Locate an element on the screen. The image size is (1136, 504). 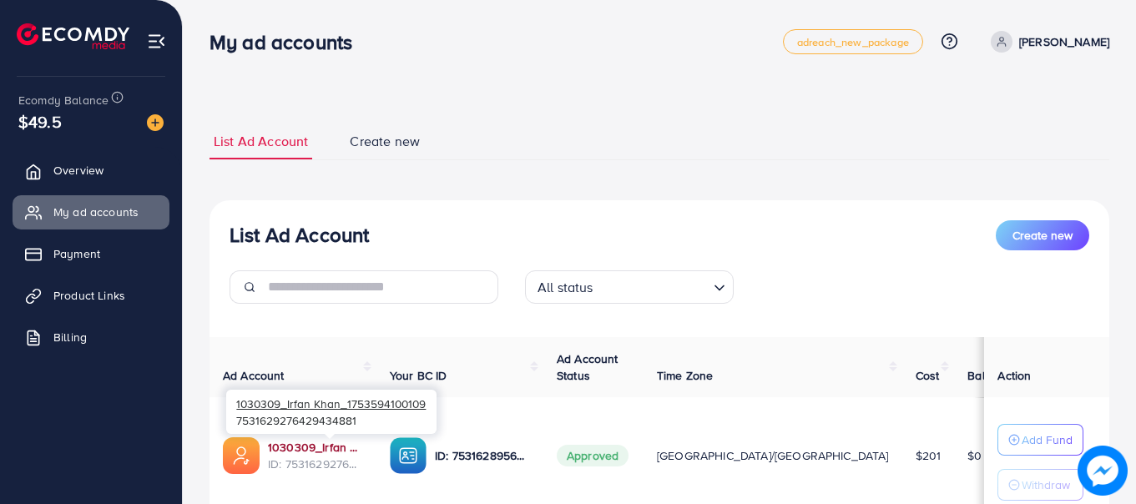
span: Action is located at coordinates (1014, 376).